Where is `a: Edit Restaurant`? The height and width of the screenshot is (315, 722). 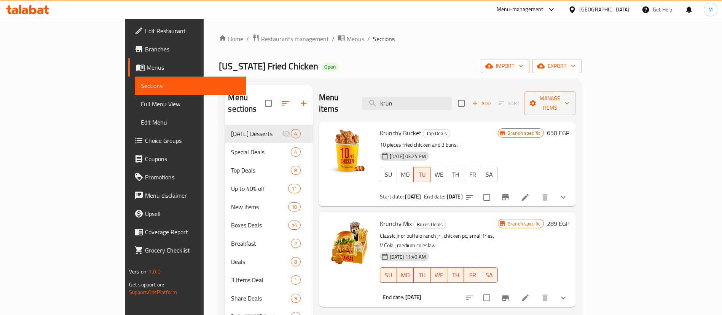
a: Edit Restaurant is located at coordinates (187, 31).